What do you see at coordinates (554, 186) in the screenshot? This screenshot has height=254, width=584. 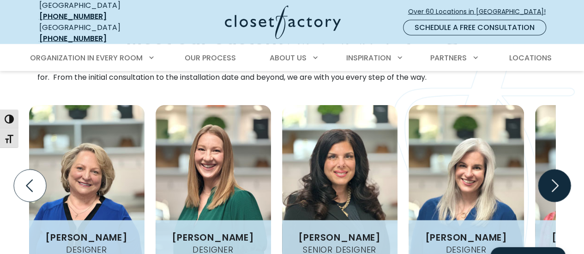 I see `button: Next slide` at bounding box center [554, 186].